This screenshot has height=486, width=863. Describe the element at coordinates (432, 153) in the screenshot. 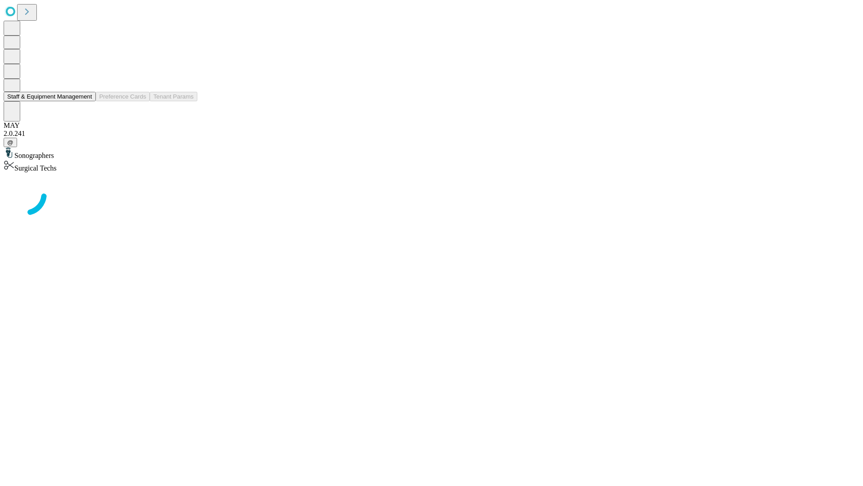

I see `div: Sonographers` at that location.